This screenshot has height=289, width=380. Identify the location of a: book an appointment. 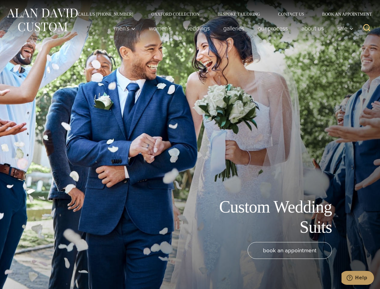
(290, 250).